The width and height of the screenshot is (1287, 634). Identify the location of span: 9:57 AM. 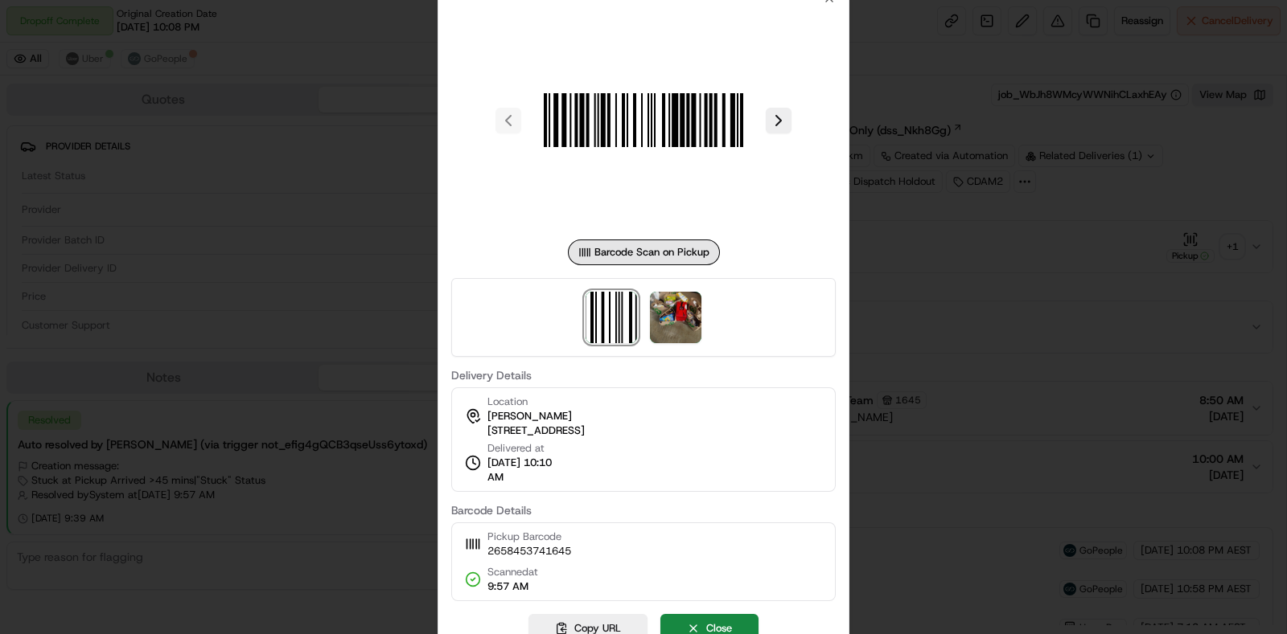
(512, 587).